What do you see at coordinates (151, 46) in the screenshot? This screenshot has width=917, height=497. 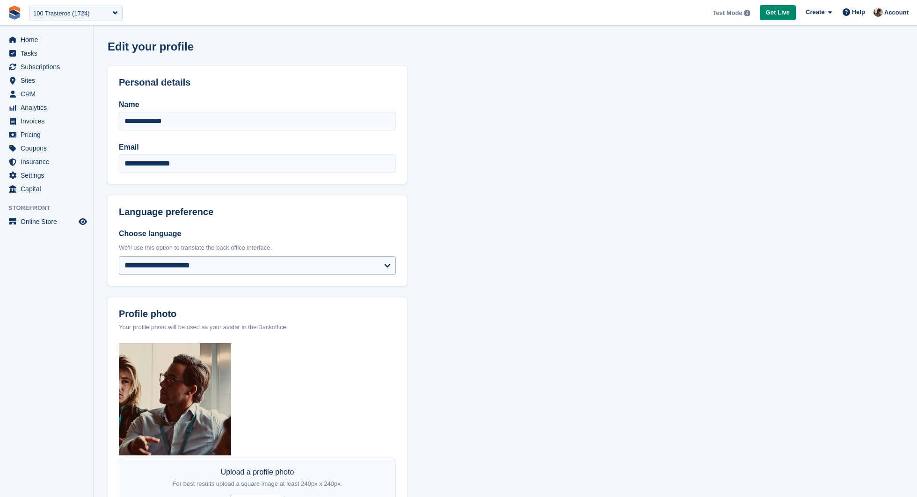 I see `h1: Edit your profile` at bounding box center [151, 46].